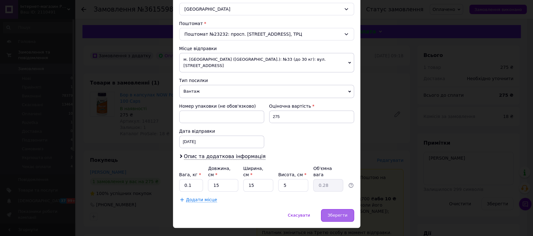 The image size is (533, 236). Describe the element at coordinates (312, 106) in the screenshot. I see `div: Оціночна вартість` at that location.